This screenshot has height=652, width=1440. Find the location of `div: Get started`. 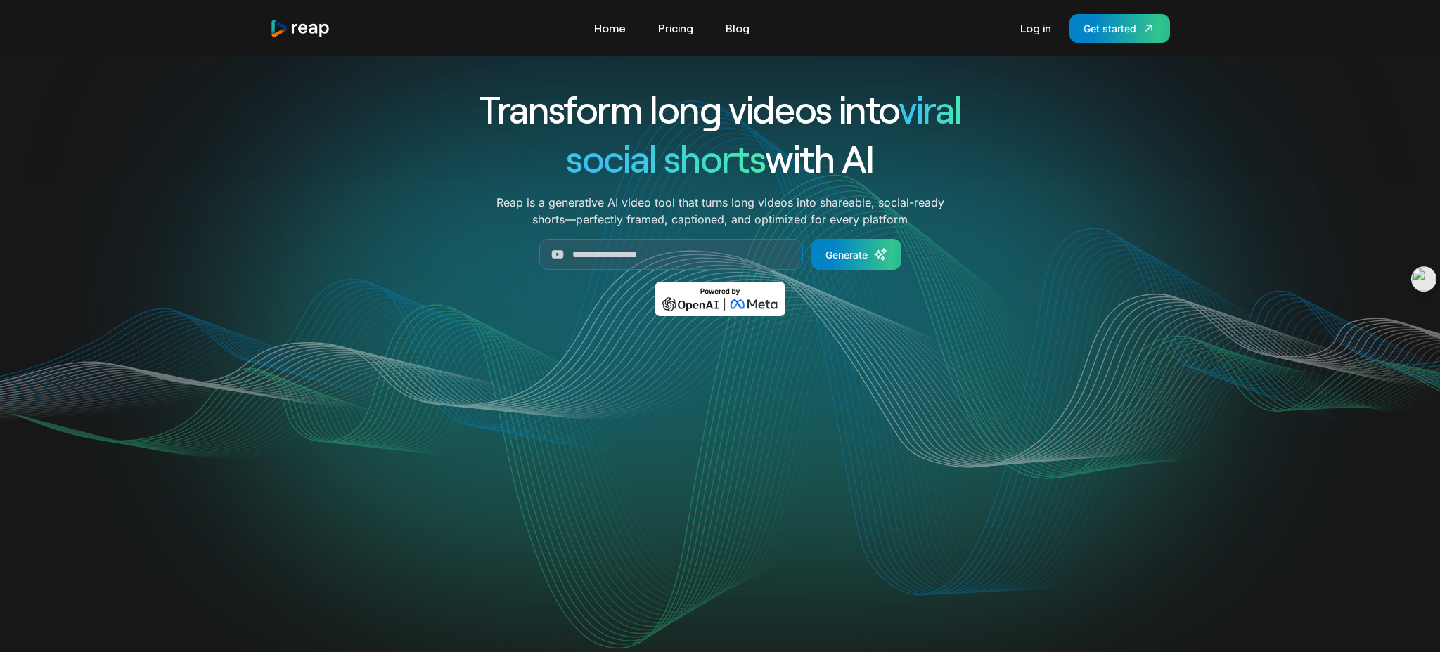

div: Get started is located at coordinates (1109, 28).